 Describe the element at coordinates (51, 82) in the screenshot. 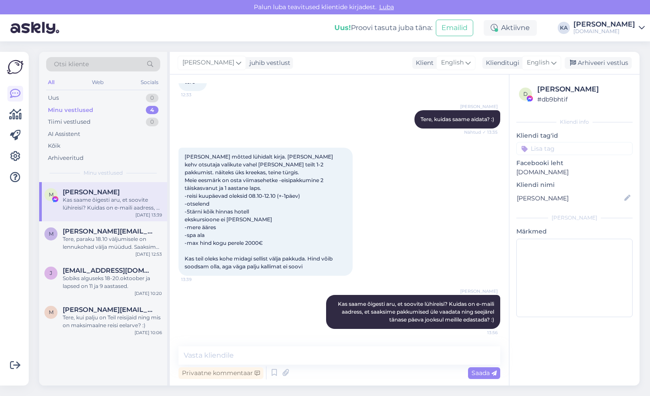

I see `div: All` at that location.